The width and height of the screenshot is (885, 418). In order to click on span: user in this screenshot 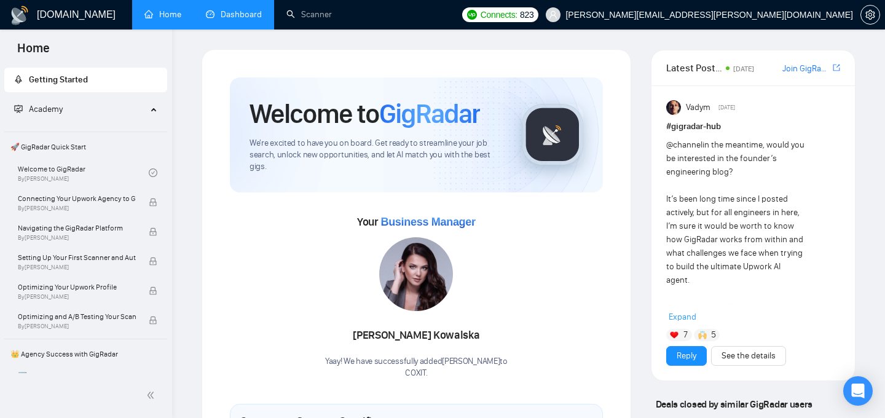, I will do `click(553, 15)`.